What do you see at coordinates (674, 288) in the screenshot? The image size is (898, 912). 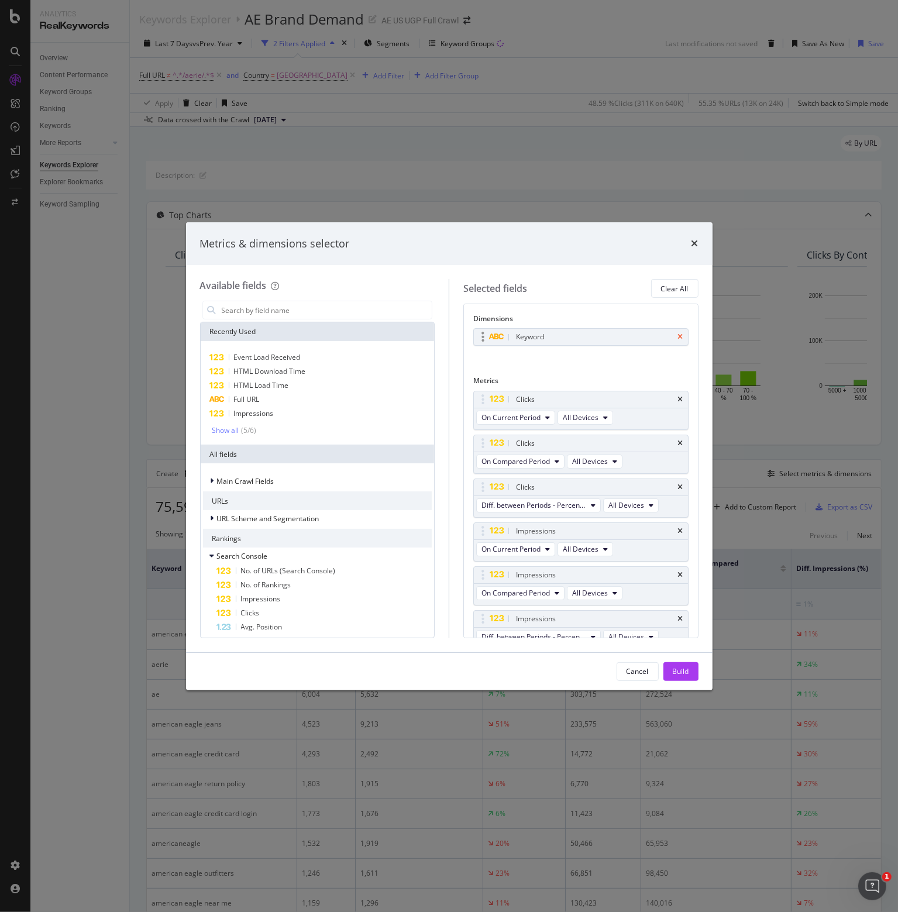 I see `div: Clear All` at bounding box center [674, 288].